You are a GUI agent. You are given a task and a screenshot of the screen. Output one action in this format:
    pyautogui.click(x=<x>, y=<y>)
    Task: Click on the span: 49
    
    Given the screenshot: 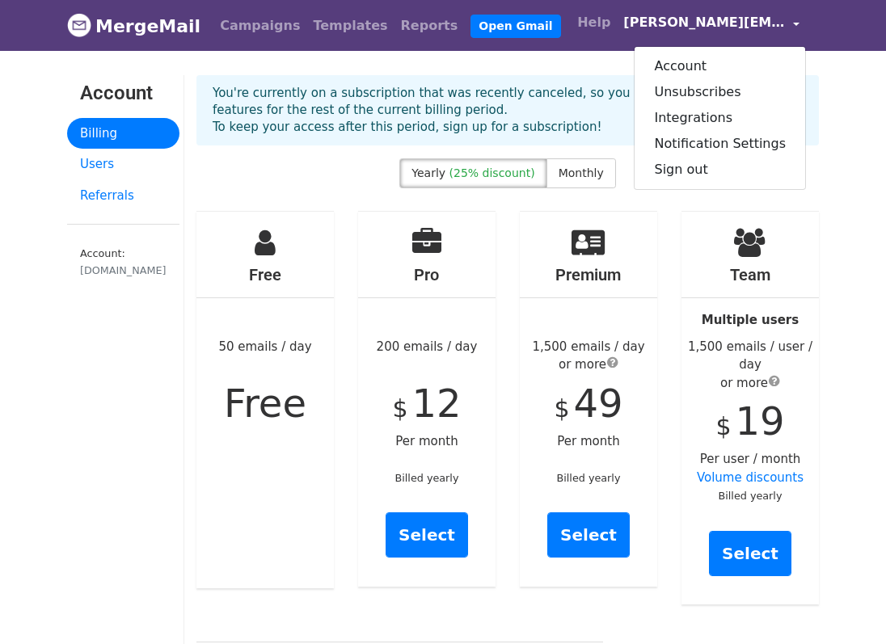 What is the action you would take?
    pyautogui.click(x=597, y=403)
    